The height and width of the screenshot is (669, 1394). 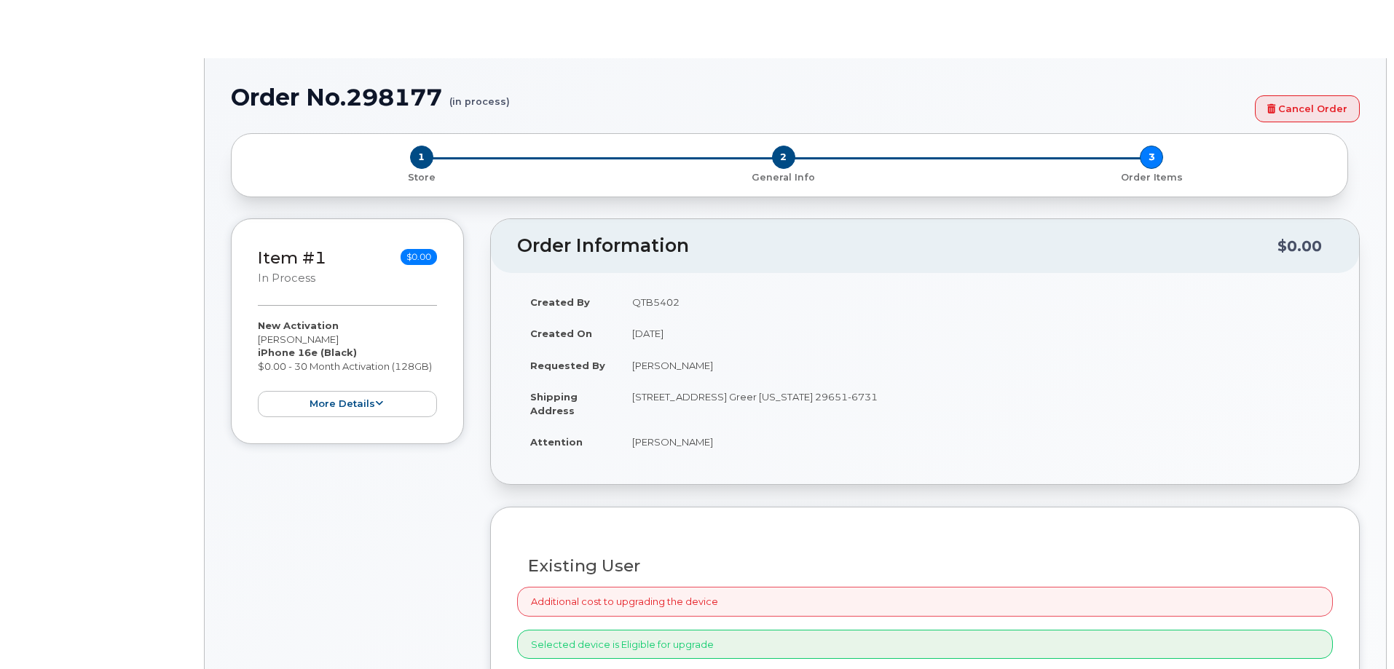 What do you see at coordinates (419, 257) in the screenshot?
I see `span: $0.00` at bounding box center [419, 257].